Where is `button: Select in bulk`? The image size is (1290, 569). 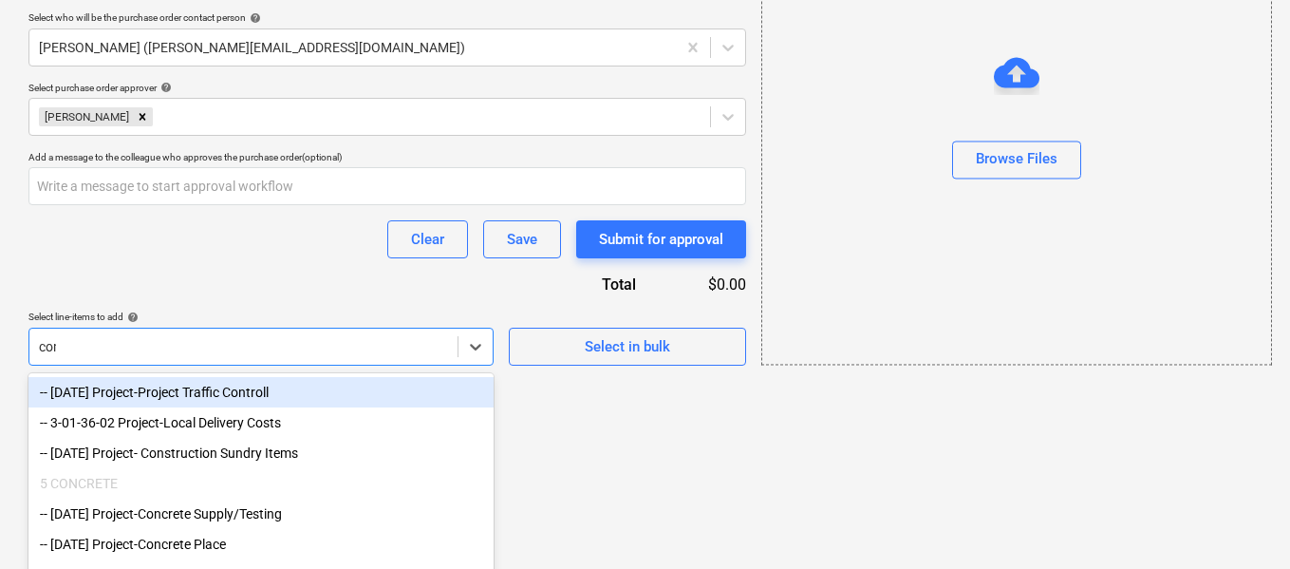
button: Select in bulk is located at coordinates (628, 347).